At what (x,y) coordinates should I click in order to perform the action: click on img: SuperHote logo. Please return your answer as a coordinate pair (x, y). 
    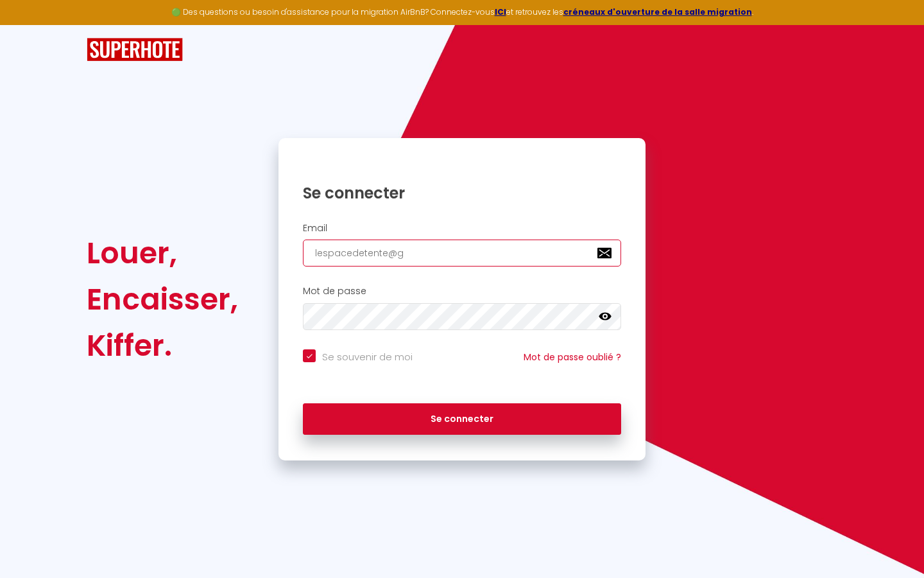
    Looking at the image, I should click on (135, 49).